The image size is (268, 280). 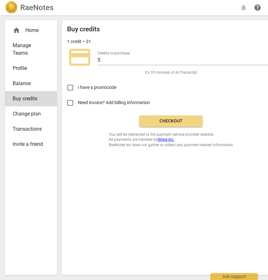 I want to click on span: Buy credits, so click(x=29, y=99).